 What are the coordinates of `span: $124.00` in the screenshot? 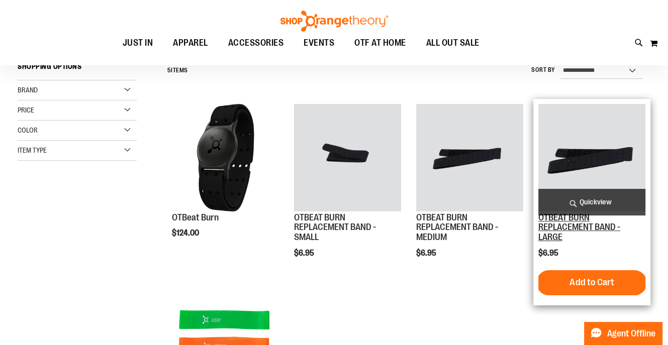 It's located at (186, 233).